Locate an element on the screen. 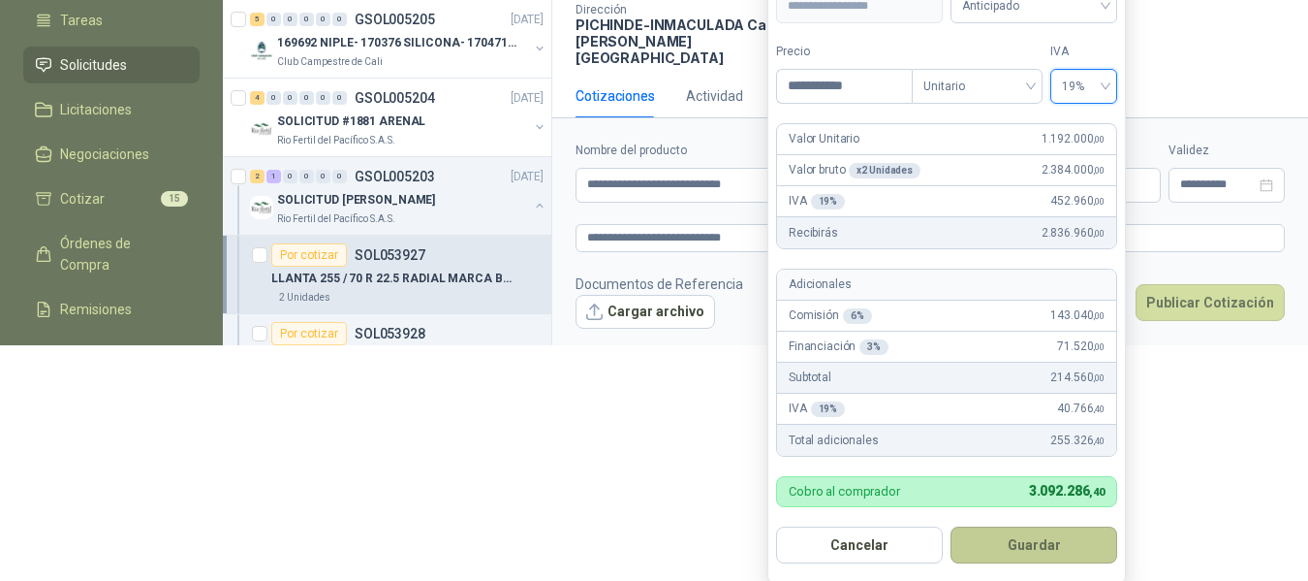  span: Remisiones is located at coordinates (96, 309).